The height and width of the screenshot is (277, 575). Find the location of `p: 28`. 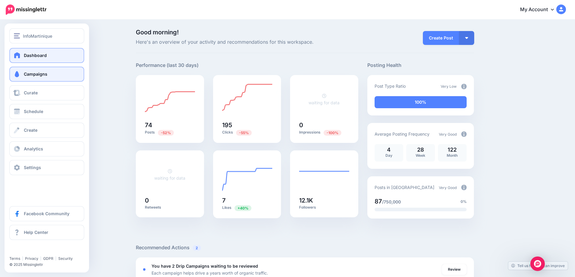

p: 28 is located at coordinates (420, 150).